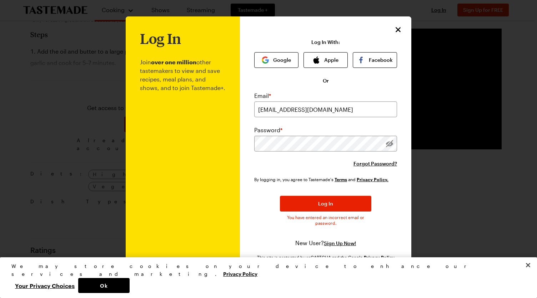 The width and height of the screenshot is (537, 298). What do you see at coordinates (174, 62) in the screenshot?
I see `b: over one million` at bounding box center [174, 62].